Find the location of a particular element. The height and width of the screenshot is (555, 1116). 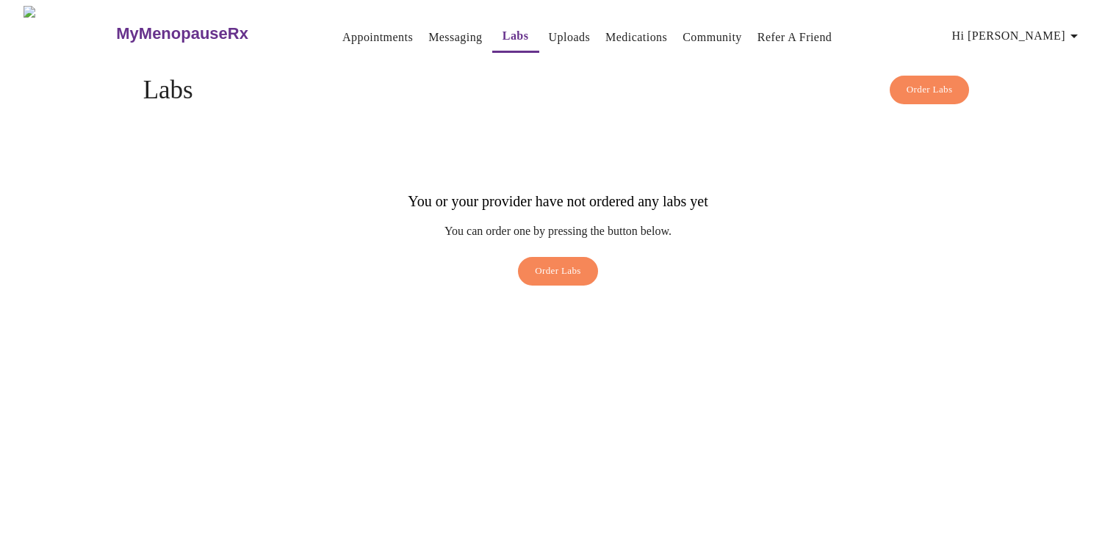

h3: You or your provider have not ordered any labs yet is located at coordinates (557, 201).